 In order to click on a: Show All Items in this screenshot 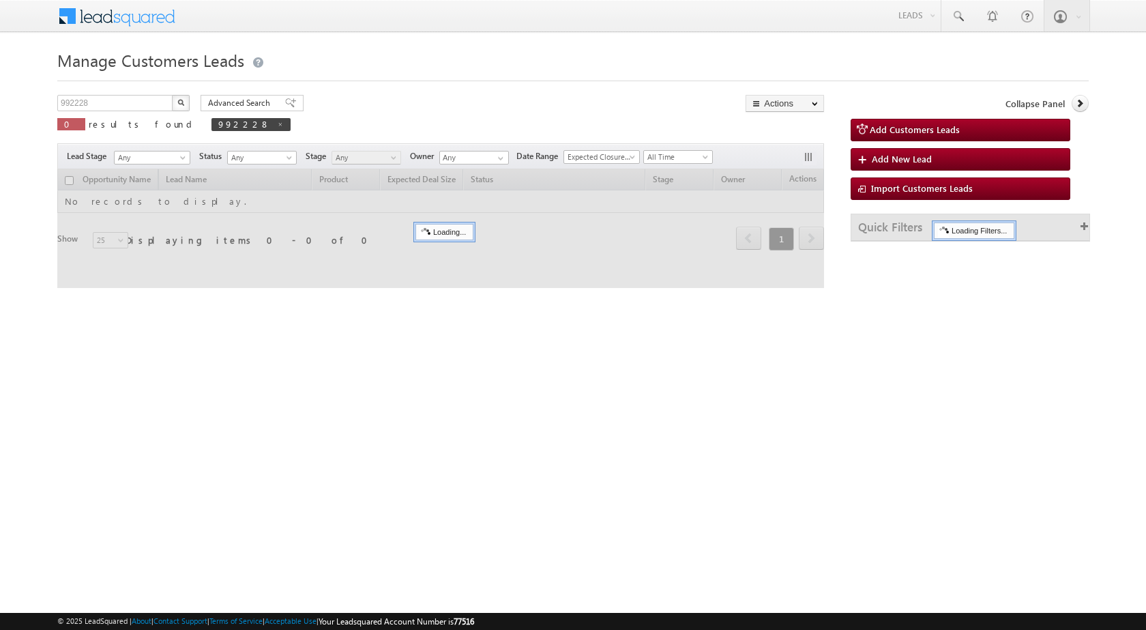, I will do `click(499, 158)`.